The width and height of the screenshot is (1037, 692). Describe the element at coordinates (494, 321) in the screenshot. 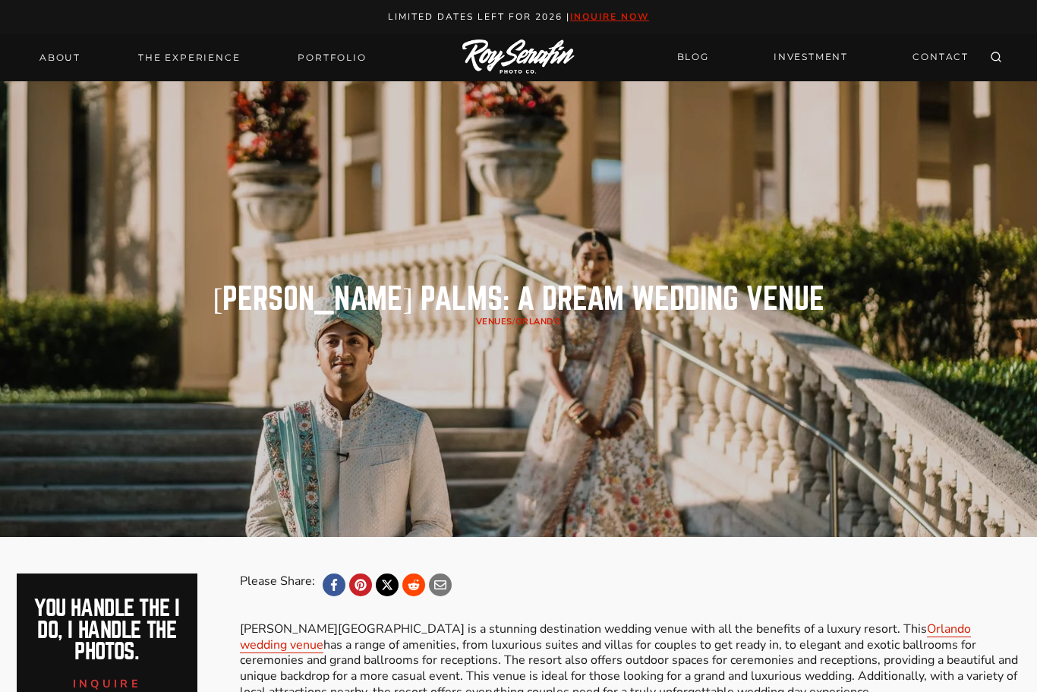

I see `a: Venues` at that location.